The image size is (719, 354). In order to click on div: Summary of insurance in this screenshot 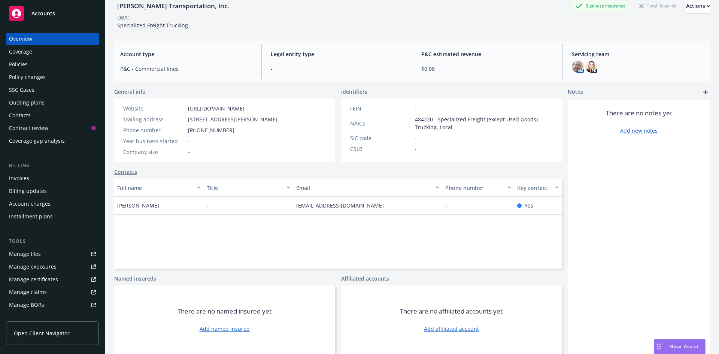, I will do `click(37, 318)`.